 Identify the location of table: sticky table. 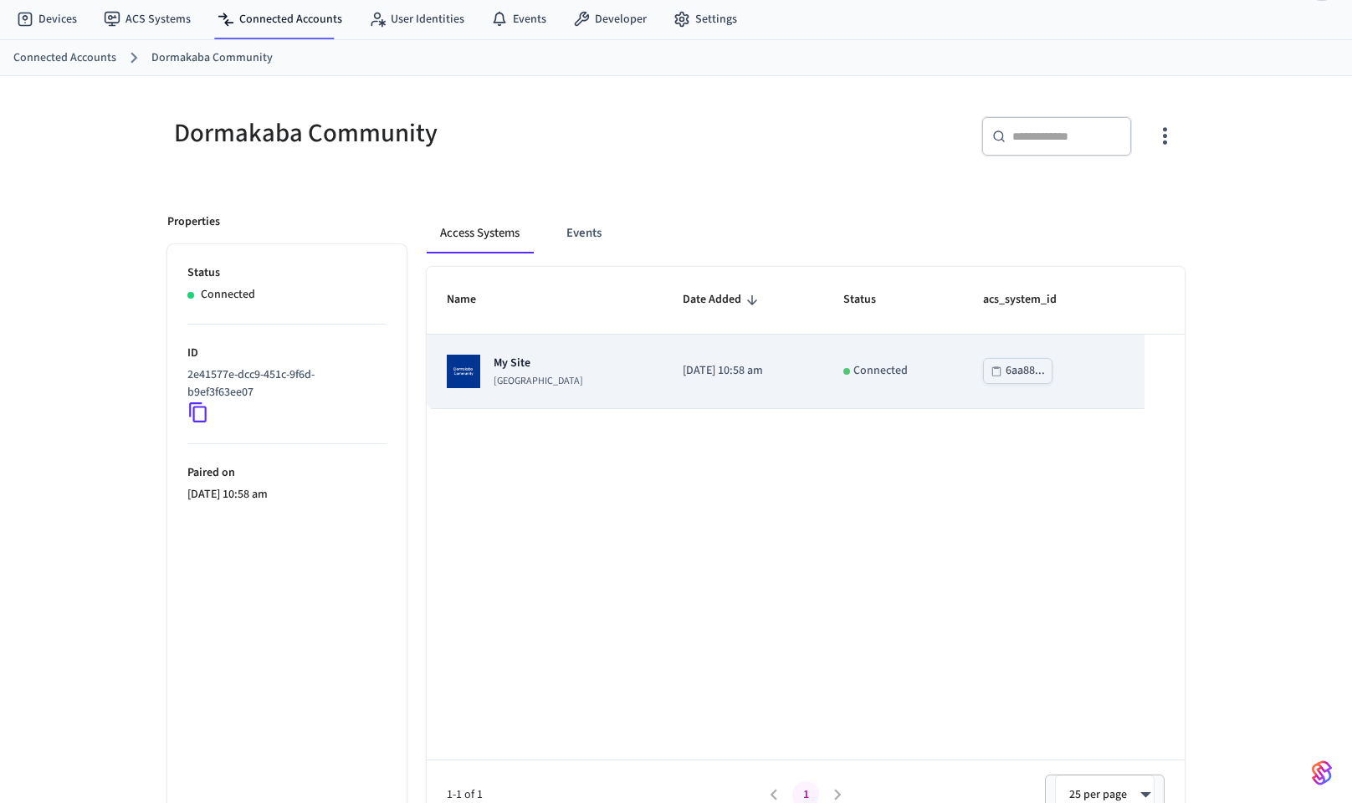
(806, 337).